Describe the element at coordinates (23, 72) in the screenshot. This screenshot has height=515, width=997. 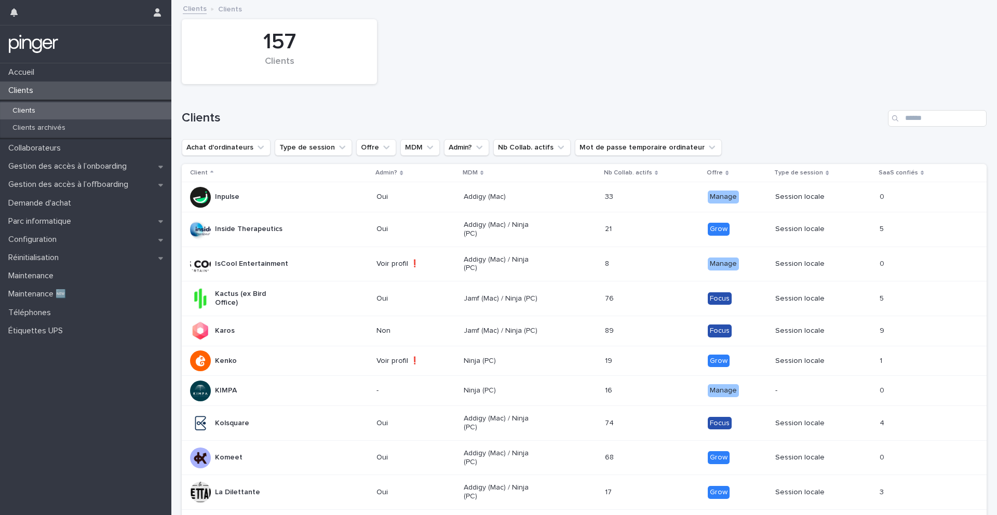
I see `p: Accueil` at that location.